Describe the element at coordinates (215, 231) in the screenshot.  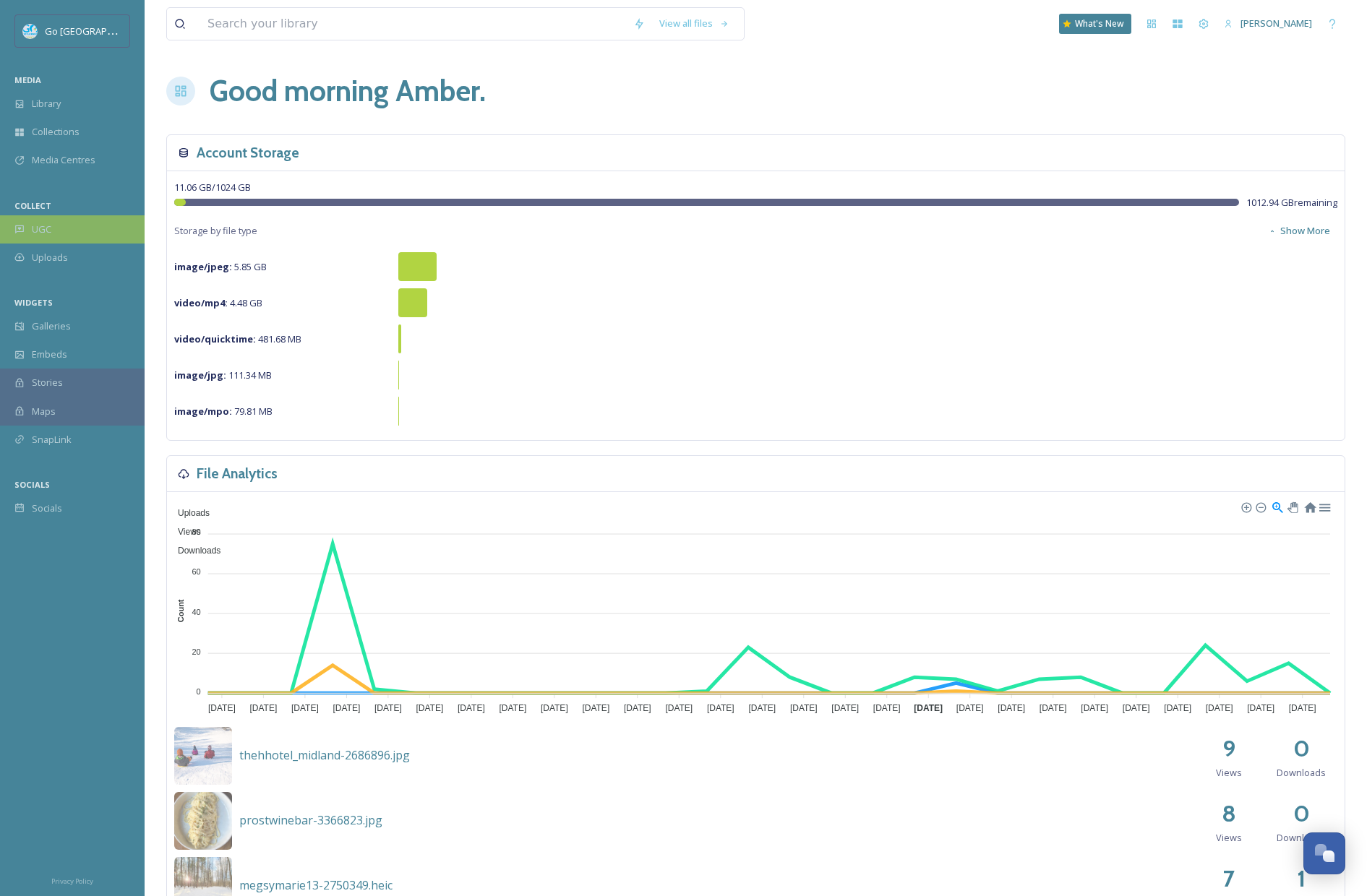
I see `span: Storage by file type` at that location.